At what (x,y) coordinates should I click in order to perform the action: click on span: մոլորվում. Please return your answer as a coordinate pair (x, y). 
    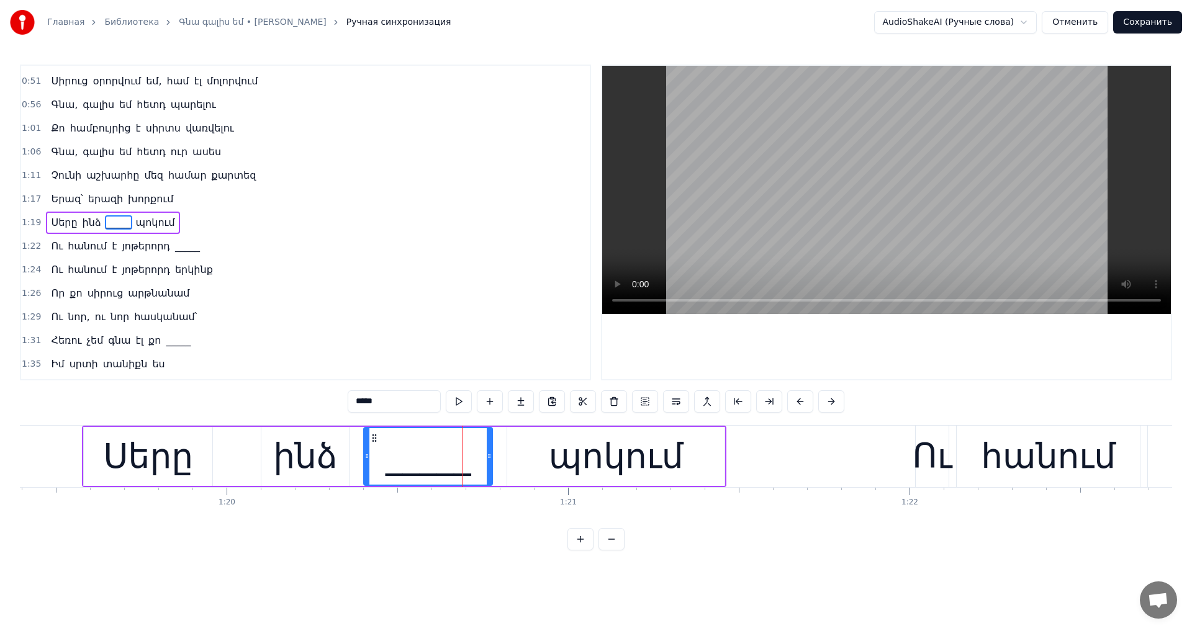
    Looking at the image, I should click on (232, 81).